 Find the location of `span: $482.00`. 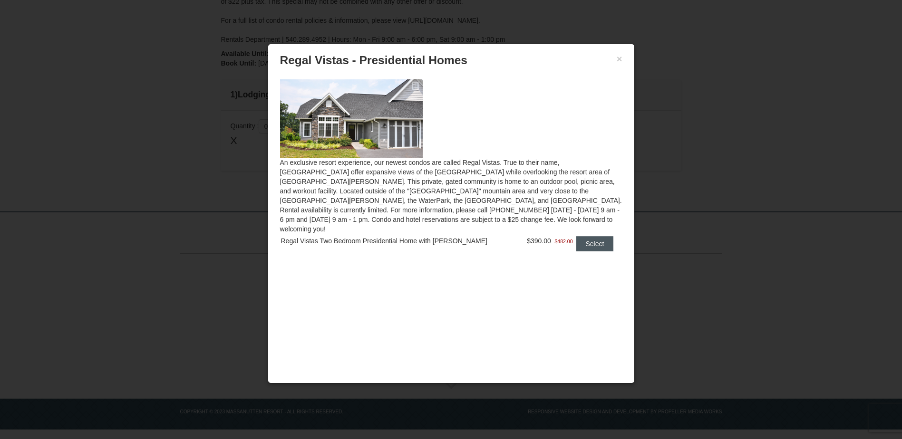

span: $482.00 is located at coordinates (564, 241).